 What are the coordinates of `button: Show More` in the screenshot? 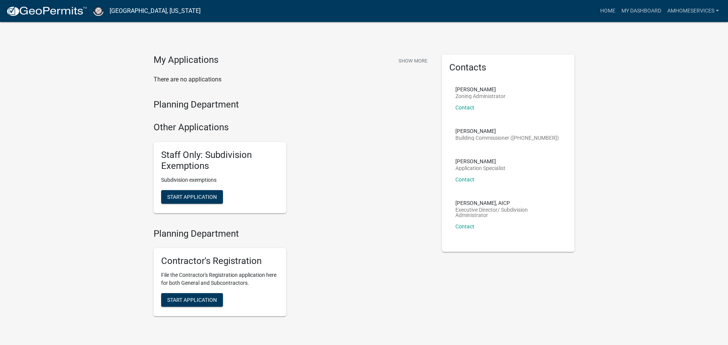 It's located at (413, 61).